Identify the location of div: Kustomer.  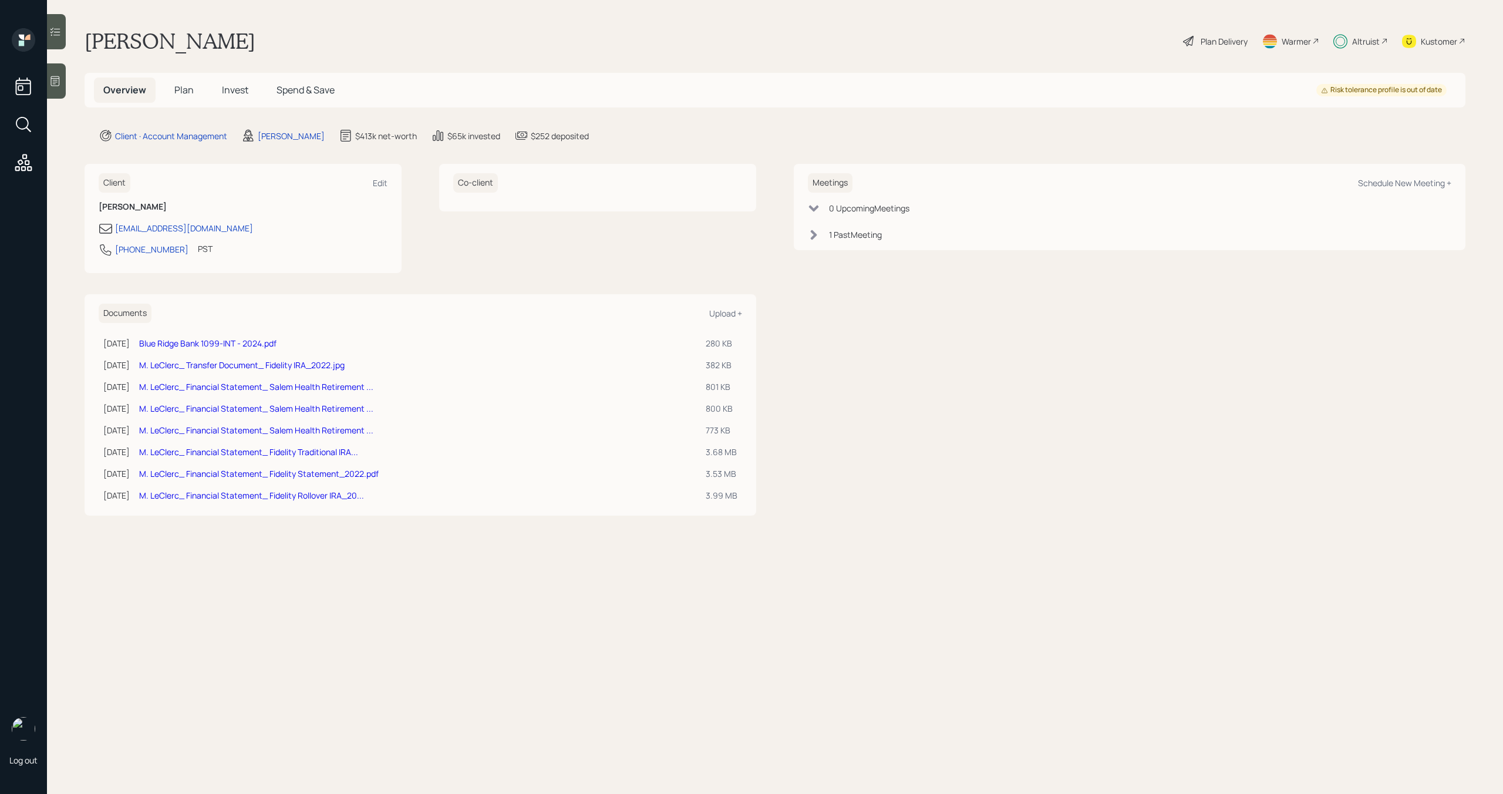
(1439, 41).